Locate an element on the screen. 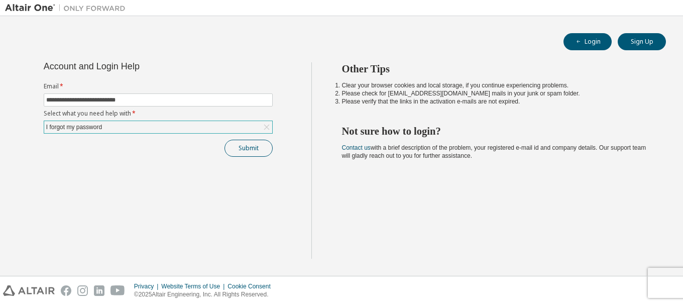 This screenshot has width=683, height=305. button: Login is located at coordinates (588, 42).